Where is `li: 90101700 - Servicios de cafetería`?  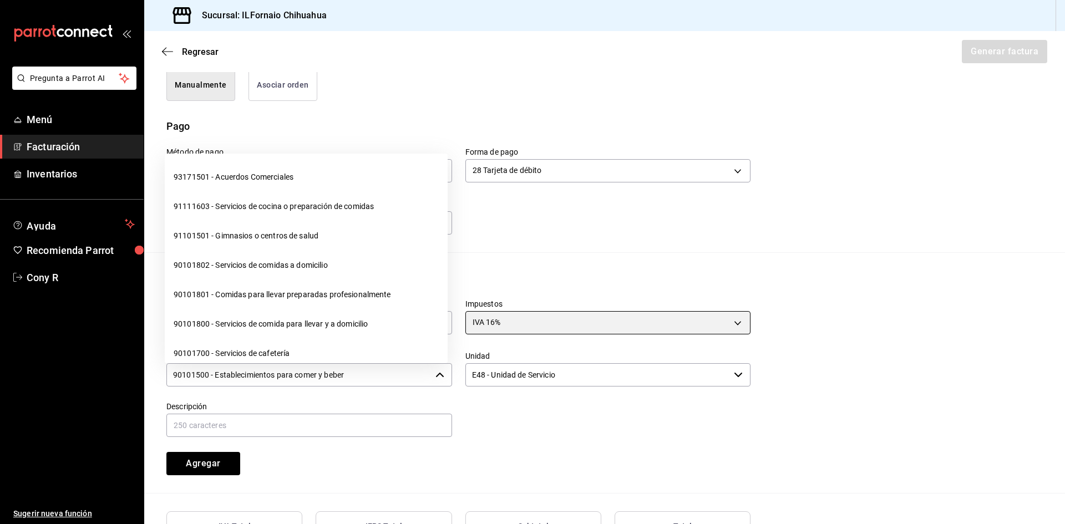 li: 90101700 - Servicios de cafetería is located at coordinates (306, 353).